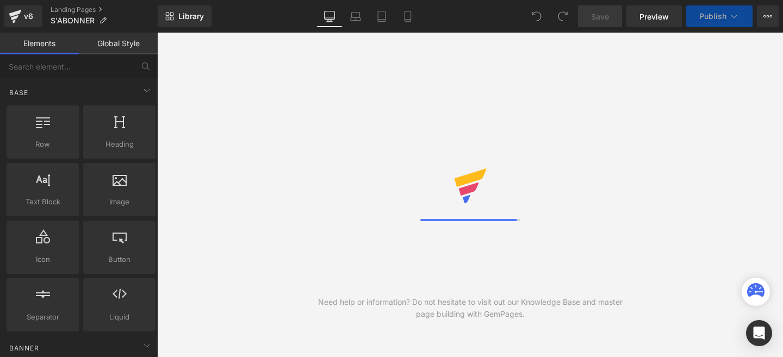 This screenshot has height=357, width=783. What do you see at coordinates (759, 333) in the screenshot?
I see `div: Open Intercom Messenger` at bounding box center [759, 333].